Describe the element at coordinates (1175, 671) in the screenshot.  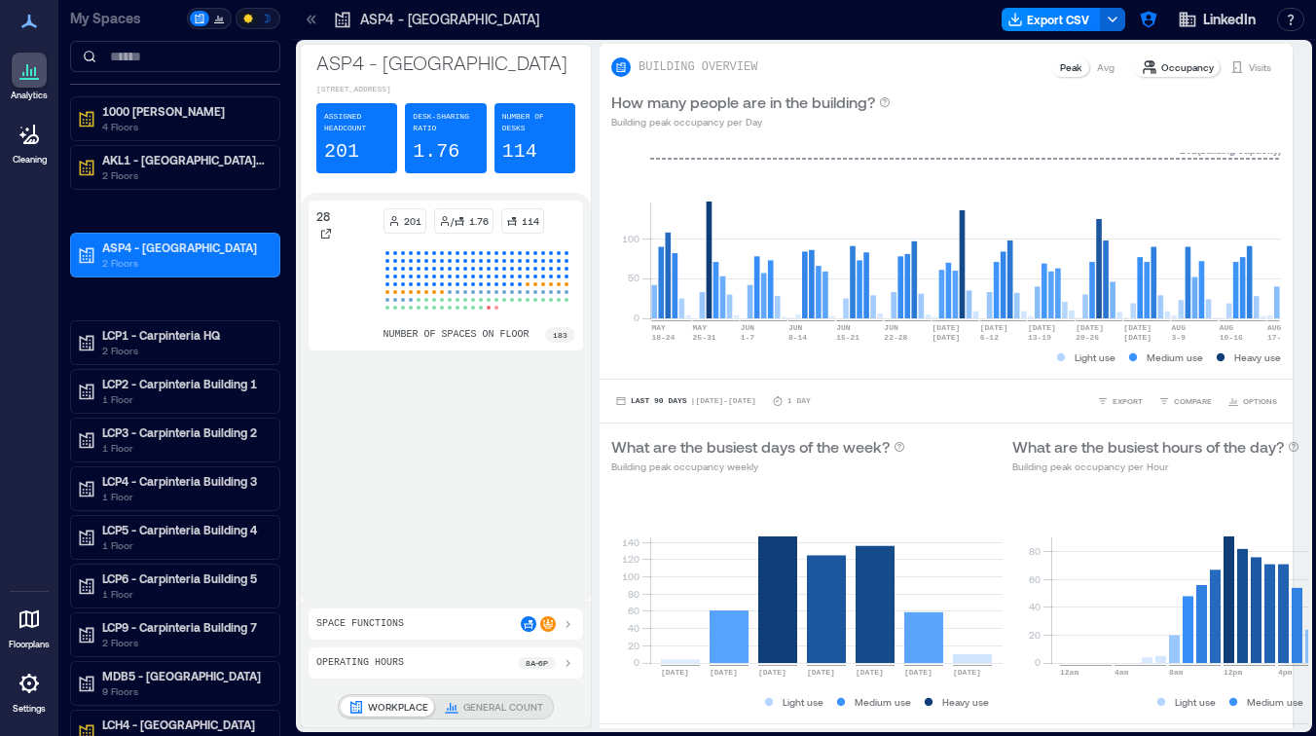
I see `text: 8am` at that location.